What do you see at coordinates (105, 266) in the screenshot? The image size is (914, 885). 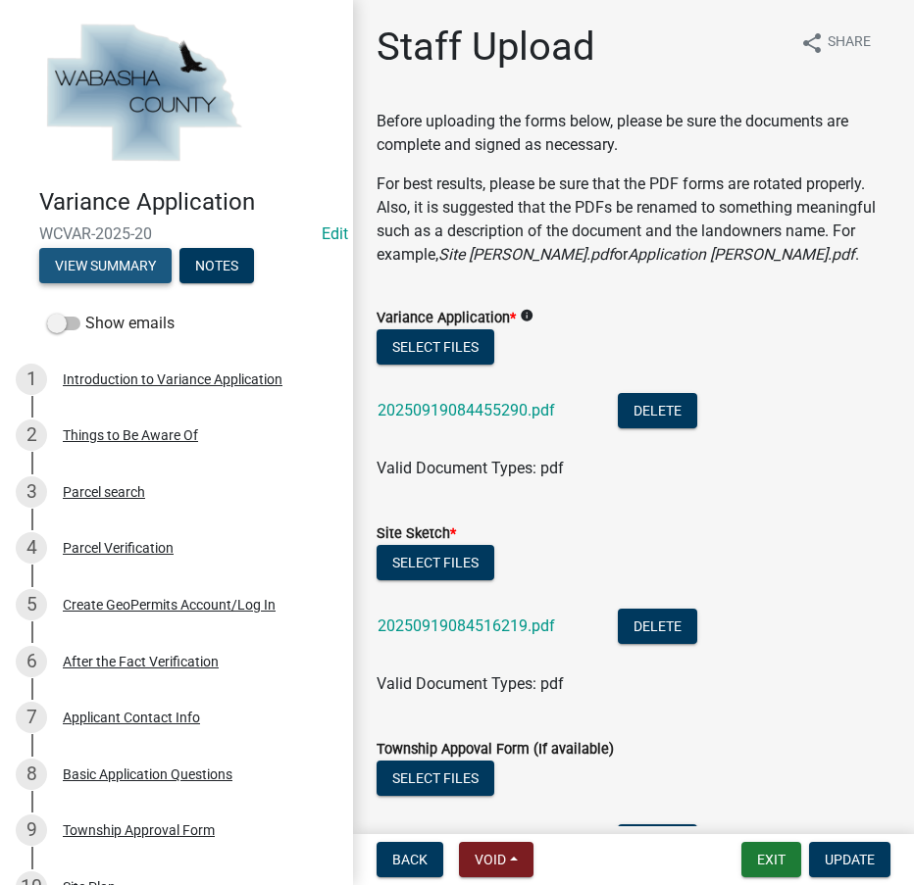 I see `button: View Summary` at bounding box center [105, 266].